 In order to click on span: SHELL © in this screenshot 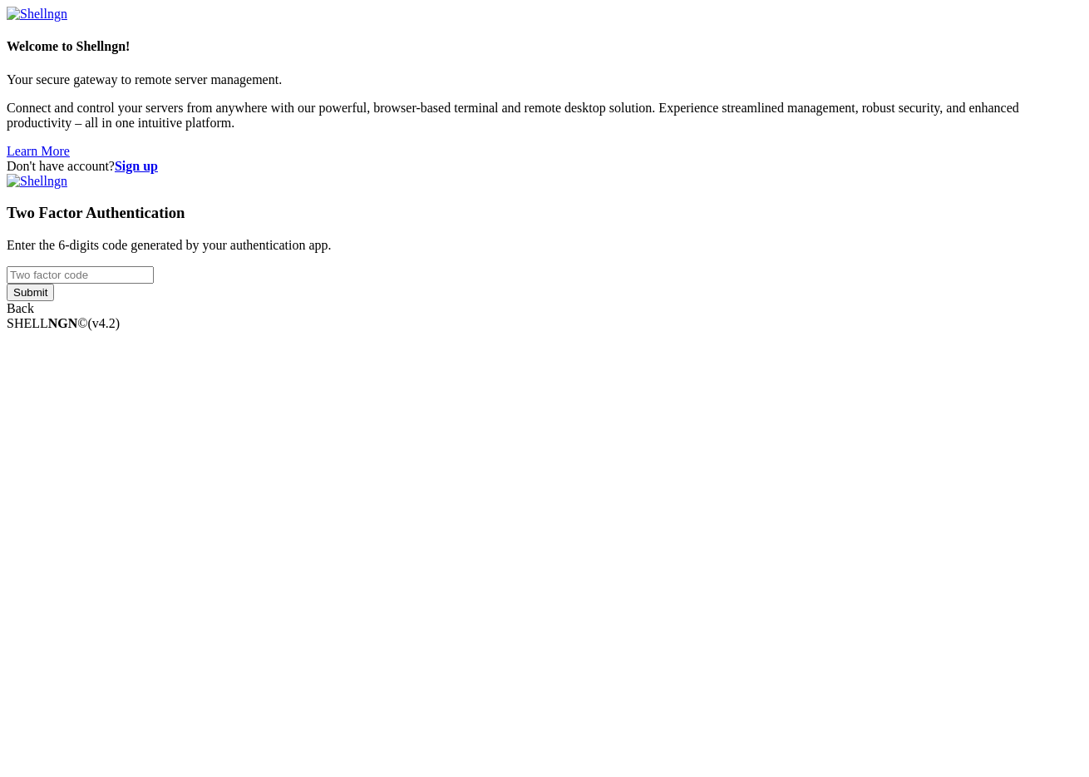, I will do `click(63, 323)`.